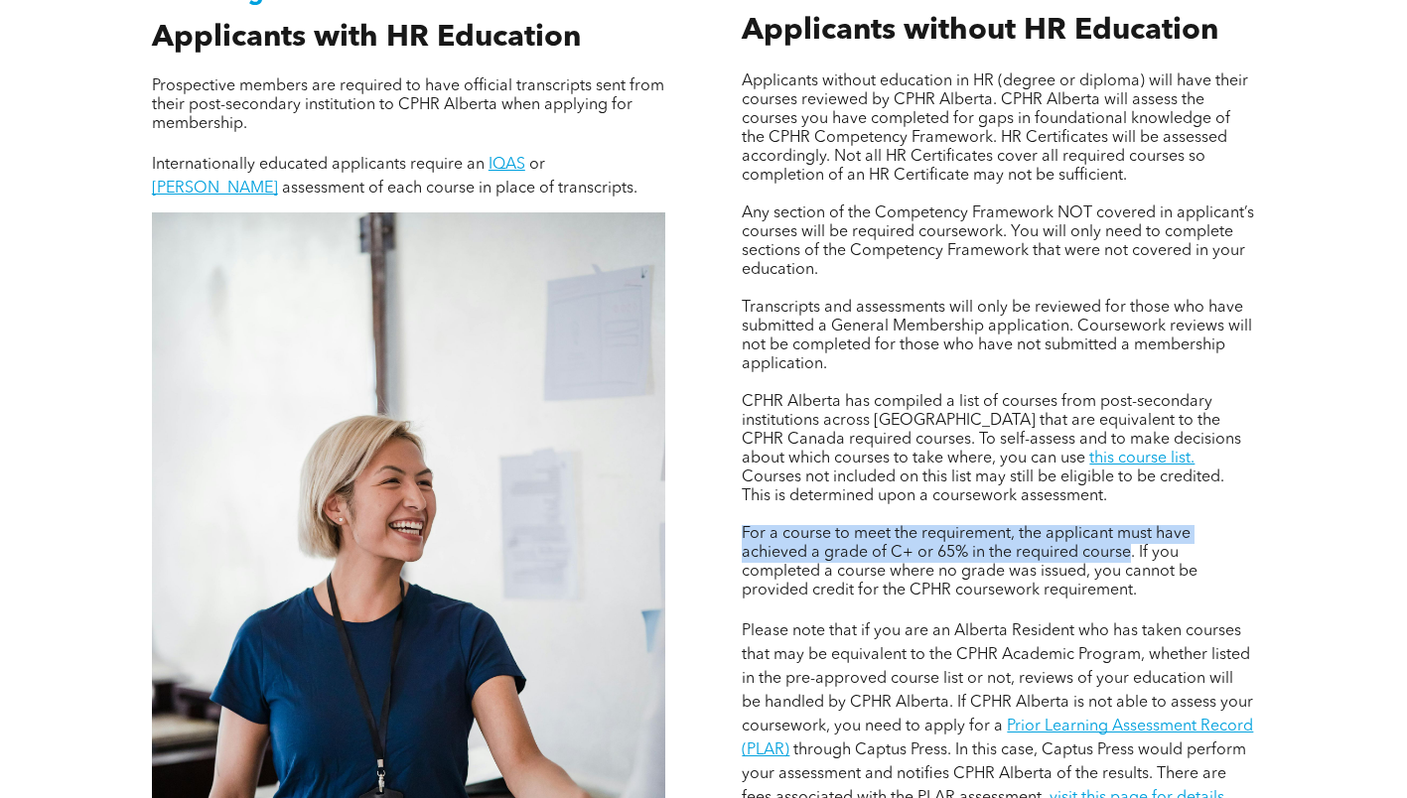 The width and height of the screenshot is (1407, 798). What do you see at coordinates (998, 241) in the screenshot?
I see `span: Any section of the Competency Framework NOT covered in applicant’s courses will be required cours...` at bounding box center [998, 241].